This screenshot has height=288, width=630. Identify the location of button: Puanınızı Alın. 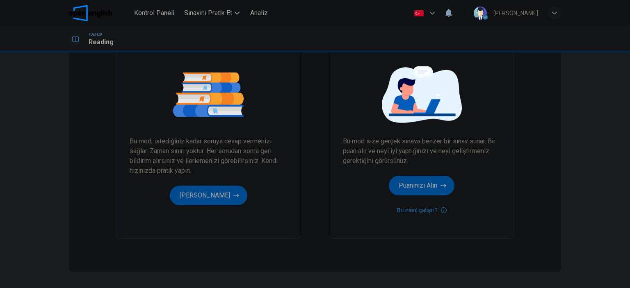
(422, 186).